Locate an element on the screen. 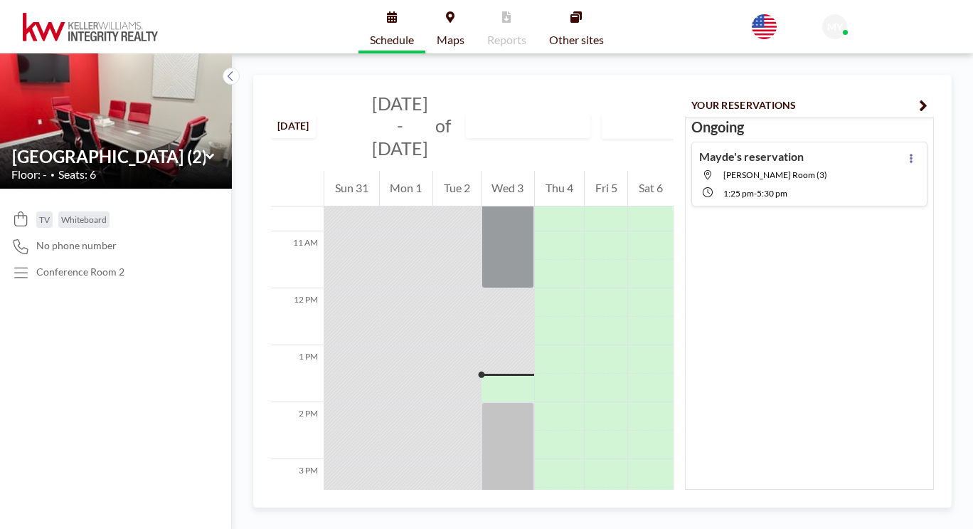 The width and height of the screenshot is (973, 529). span: of is located at coordinates (443, 125).